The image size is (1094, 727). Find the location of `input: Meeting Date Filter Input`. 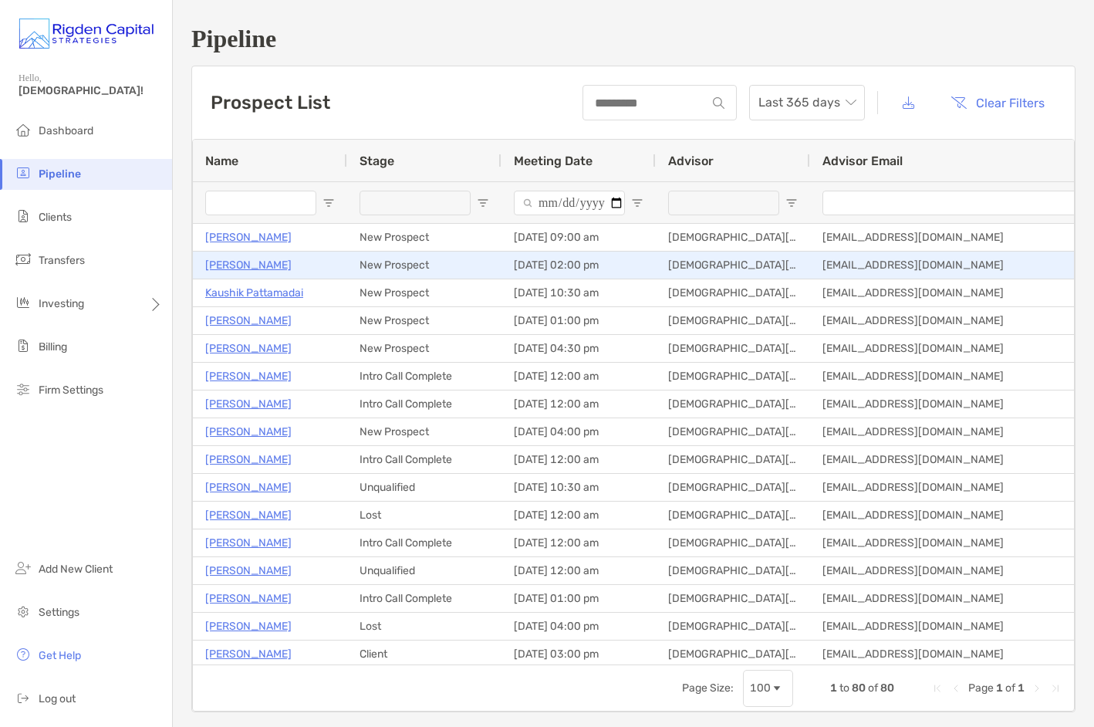

input: Meeting Date Filter Input is located at coordinates (569, 203).